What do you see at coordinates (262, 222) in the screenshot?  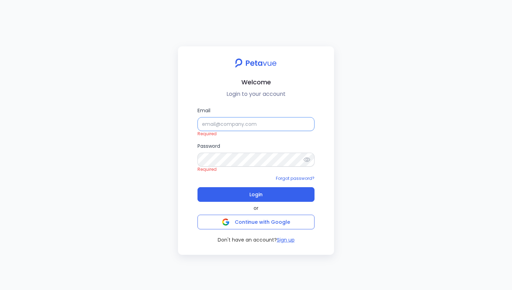 I see `span: Continue with Google` at bounding box center [262, 222].